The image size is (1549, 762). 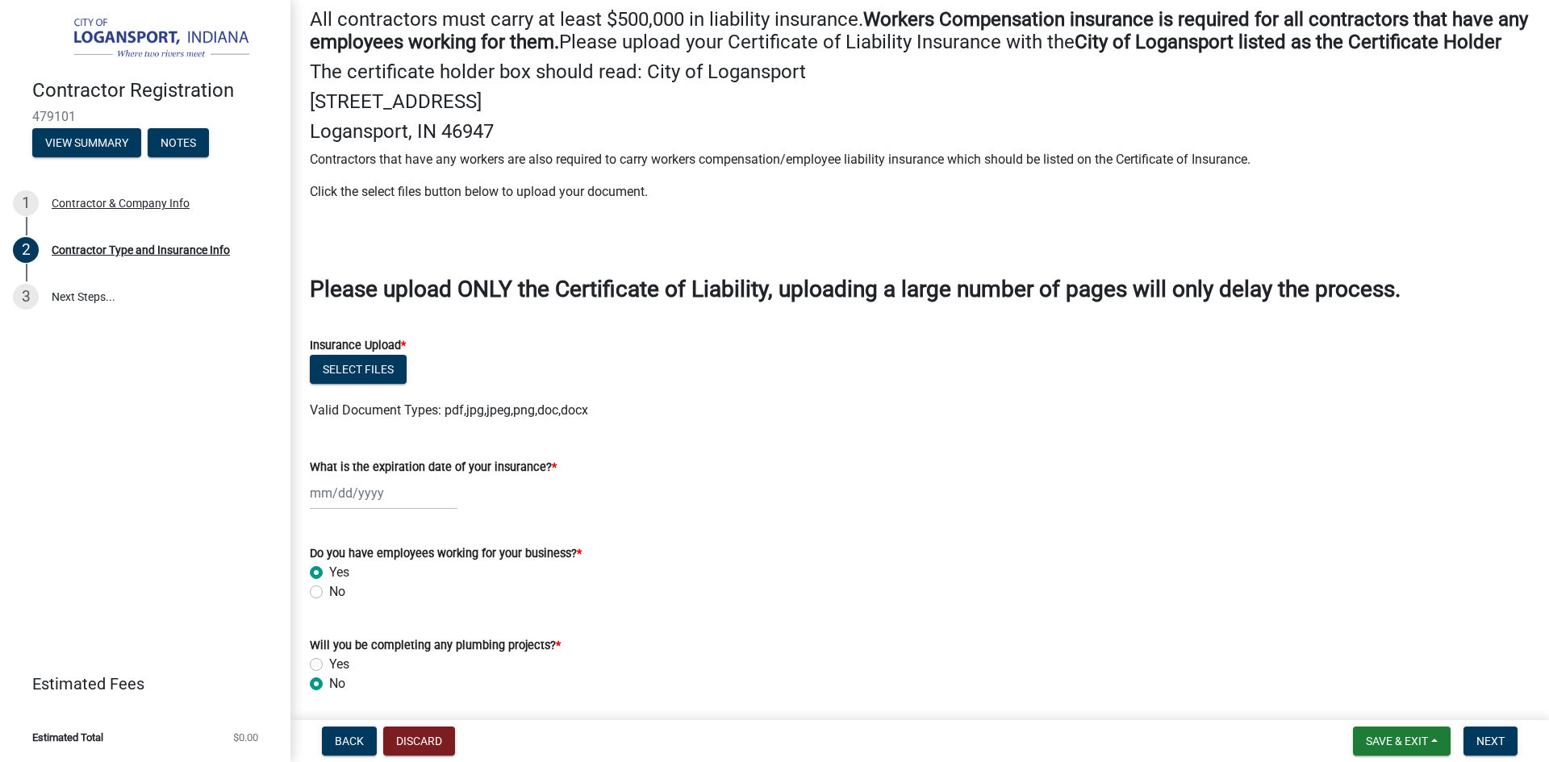 I want to click on h4: The certificate holder box should read: City of Logansport, so click(x=920, y=72).